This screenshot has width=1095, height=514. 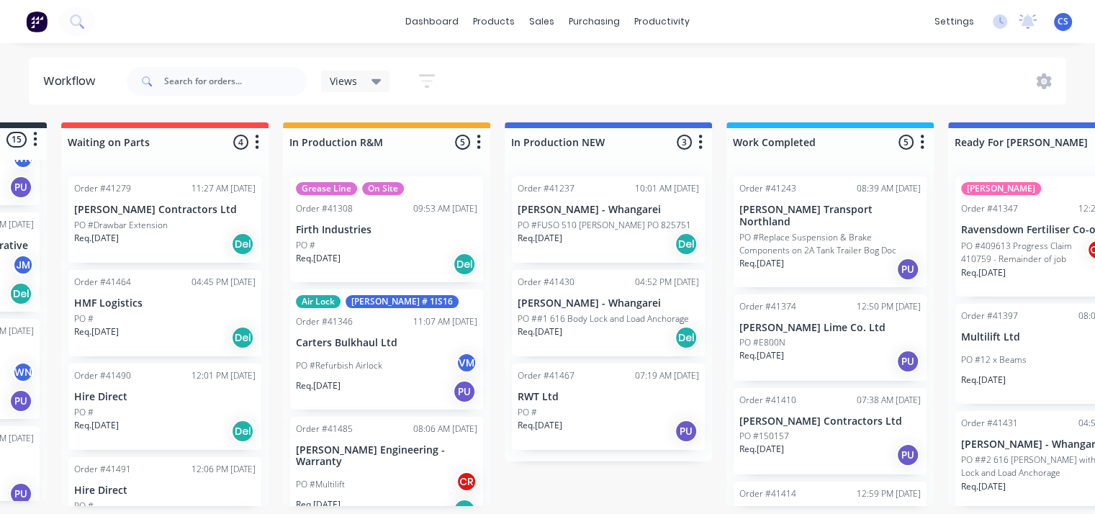 What do you see at coordinates (546, 282) in the screenshot?
I see `div: Order #41430` at bounding box center [546, 282].